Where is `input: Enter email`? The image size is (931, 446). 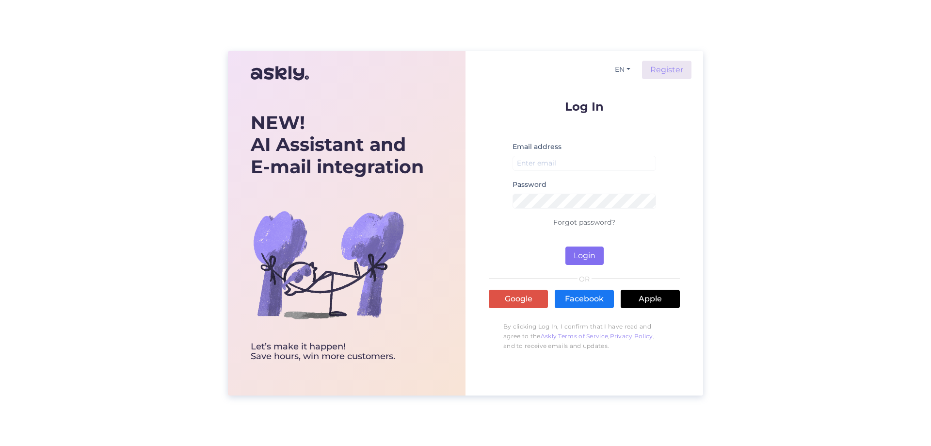 input: Enter email is located at coordinates (584, 163).